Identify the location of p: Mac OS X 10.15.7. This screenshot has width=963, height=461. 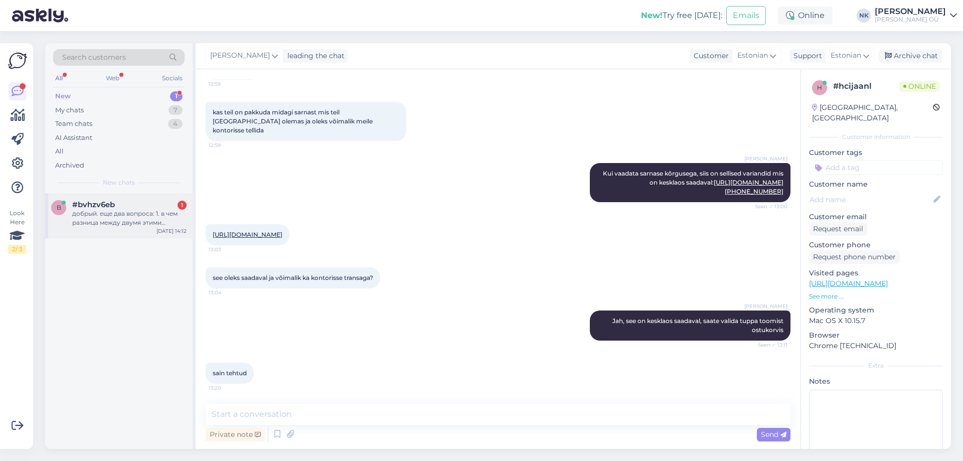
(876, 321).